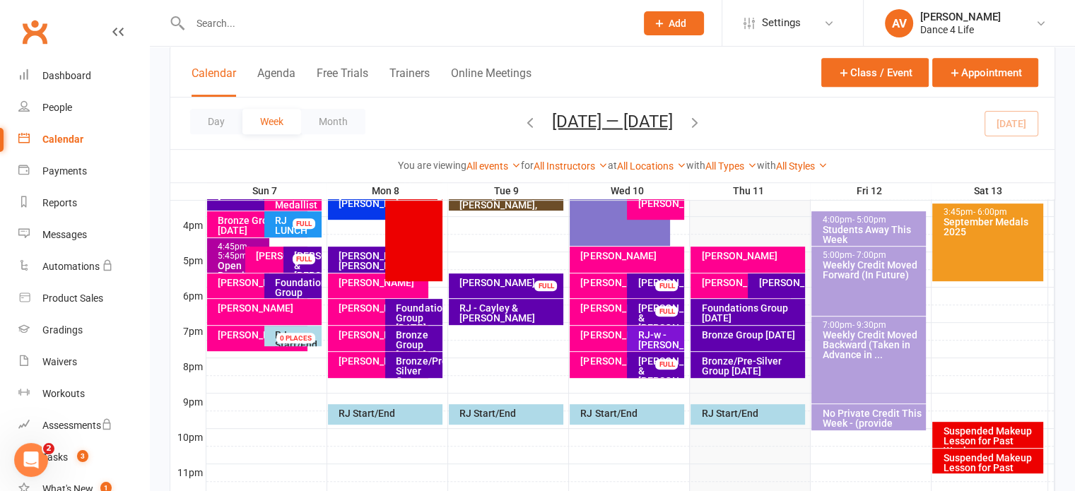 The width and height of the screenshot is (1075, 491). I want to click on div: Reports, so click(59, 203).